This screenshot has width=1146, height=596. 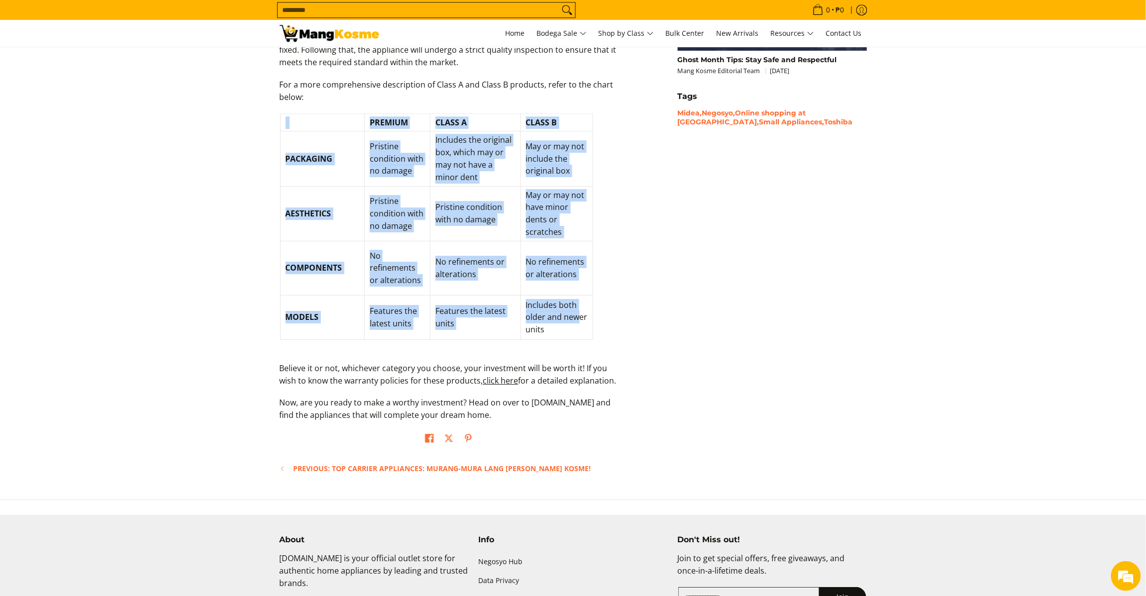 What do you see at coordinates (501, 381) in the screenshot?
I see `a: click here` at bounding box center [501, 381].